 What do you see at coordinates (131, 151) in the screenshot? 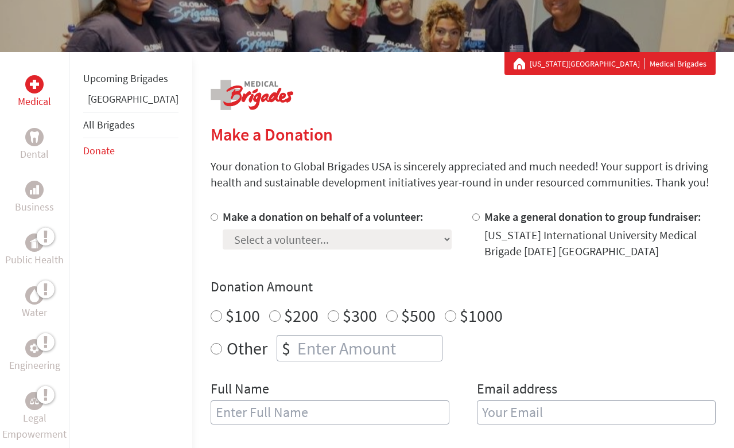
I see `li: Donate` at bounding box center [131, 151].